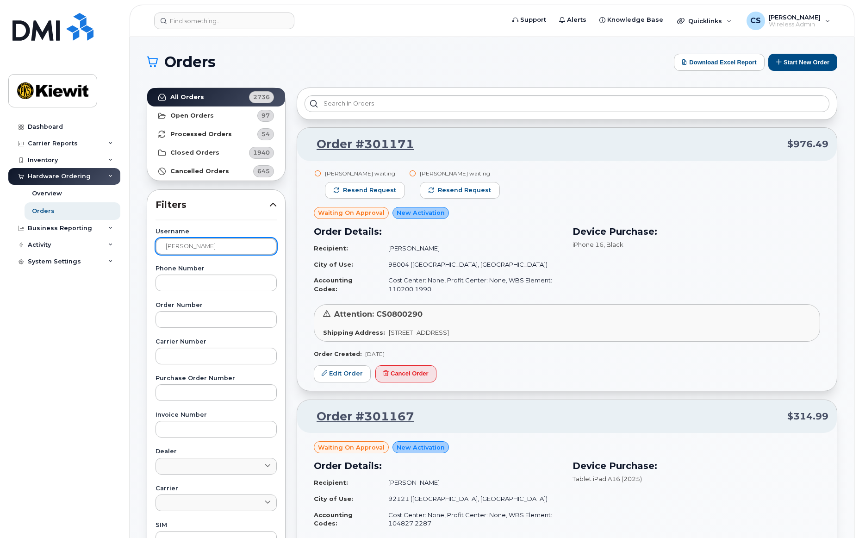 This screenshot has height=538, width=859. I want to click on span: , Black, so click(613, 244).